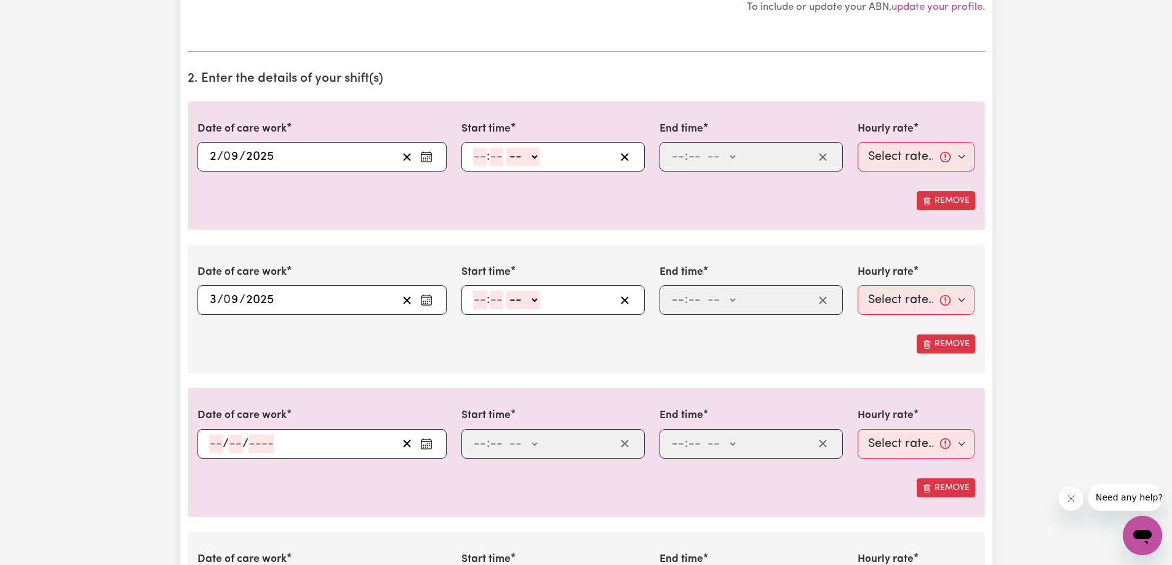  What do you see at coordinates (41, 14) in the screenshot?
I see `span: Need any help?` at bounding box center [41, 14].